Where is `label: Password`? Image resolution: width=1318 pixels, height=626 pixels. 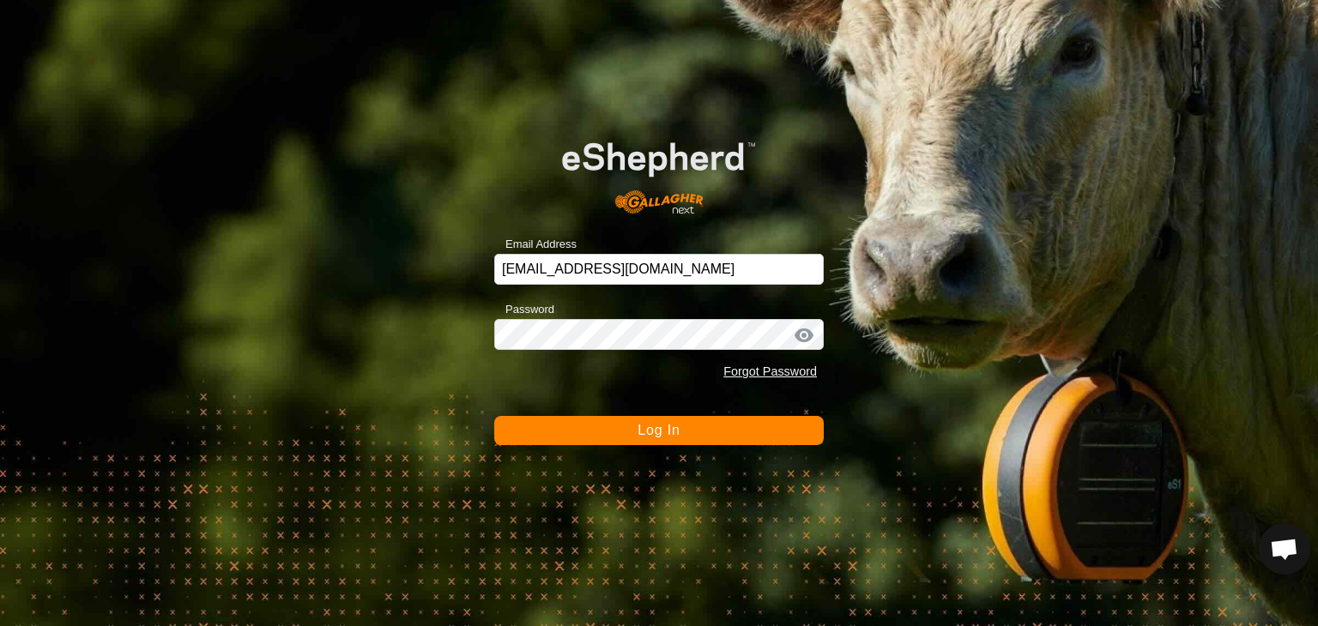 label: Password is located at coordinates (524, 310).